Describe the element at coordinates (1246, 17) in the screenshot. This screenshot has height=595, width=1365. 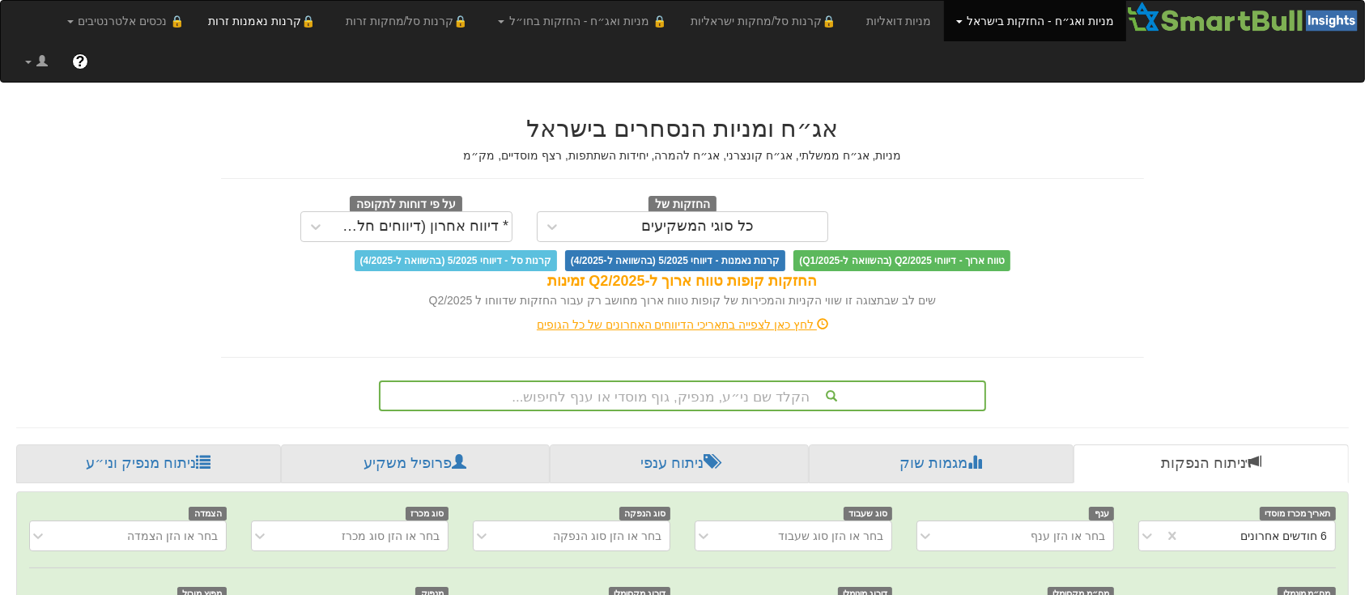
I see `img: Smartbull` at that location.